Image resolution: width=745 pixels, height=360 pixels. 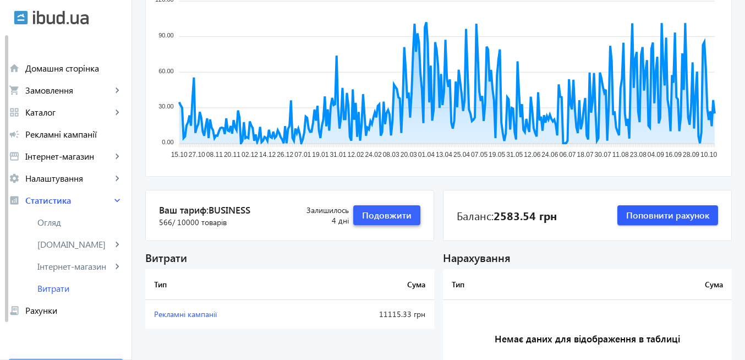 What do you see at coordinates (193, 222) in the screenshot?
I see `span: 566` at bounding box center [193, 222].